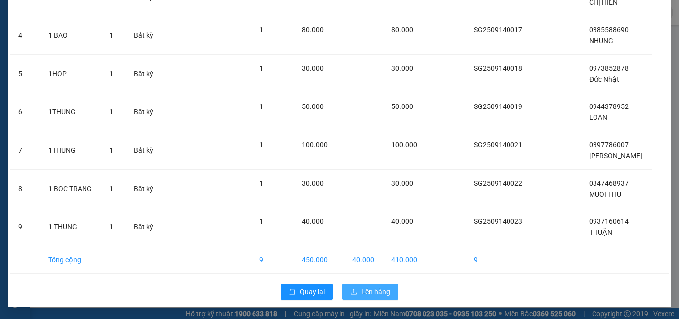 This screenshot has height=319, width=679. Describe the element at coordinates (364, 260) in the screenshot. I see `td: 40.000` at that location.